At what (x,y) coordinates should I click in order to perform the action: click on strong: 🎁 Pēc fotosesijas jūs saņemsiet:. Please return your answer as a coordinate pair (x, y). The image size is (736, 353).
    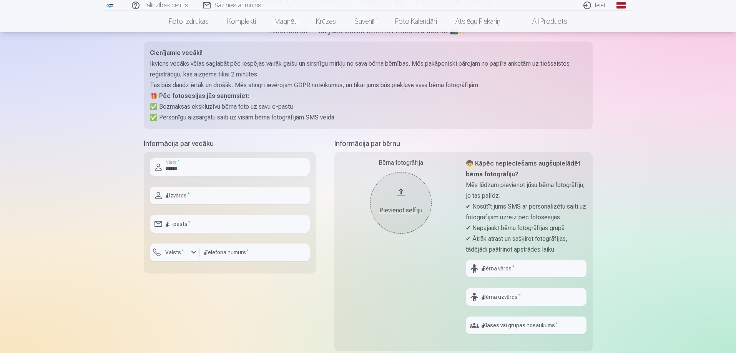
    Looking at the image, I should click on (200, 96).